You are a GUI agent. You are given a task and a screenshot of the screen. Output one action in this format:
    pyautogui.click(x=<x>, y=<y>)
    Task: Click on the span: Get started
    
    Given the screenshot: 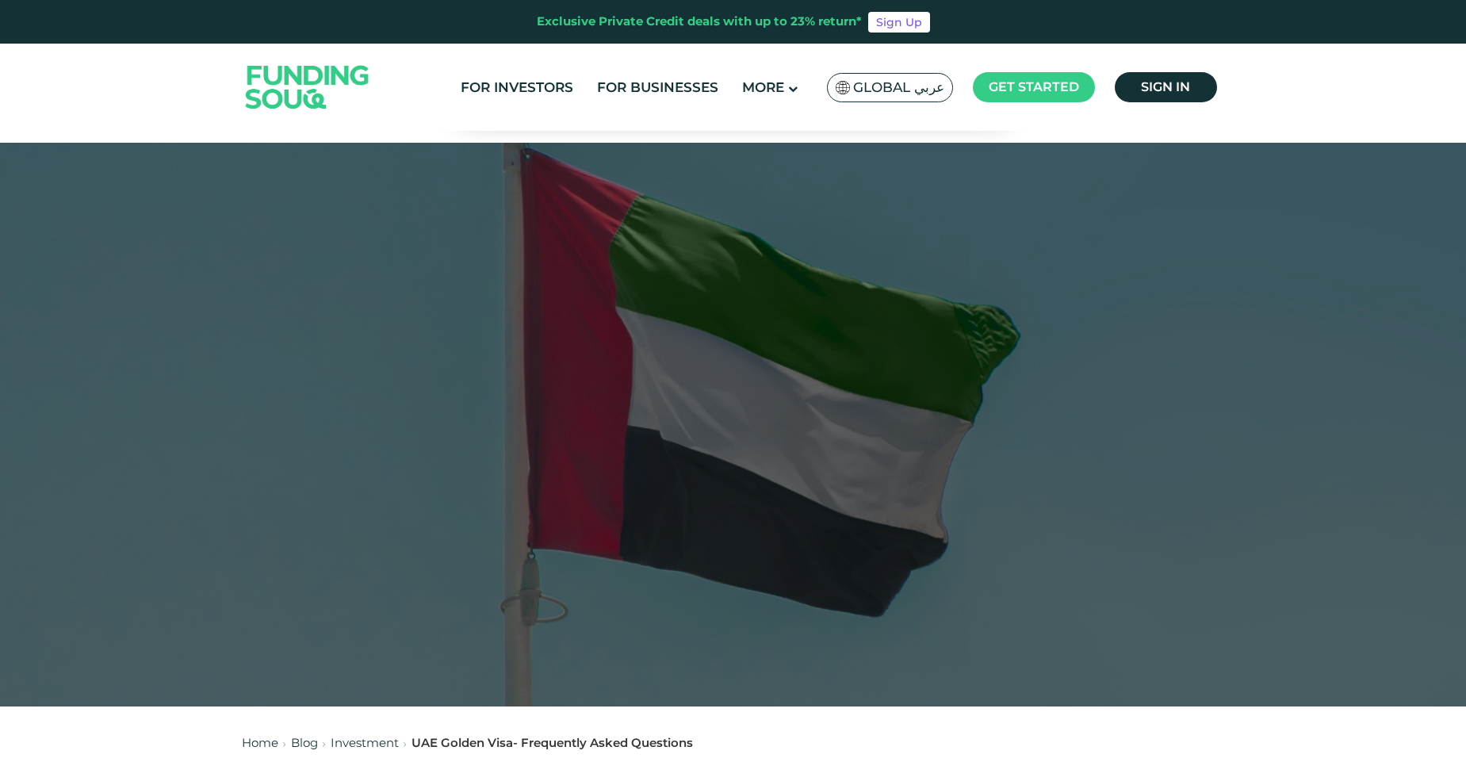 What is the action you would take?
    pyautogui.click(x=1034, y=86)
    